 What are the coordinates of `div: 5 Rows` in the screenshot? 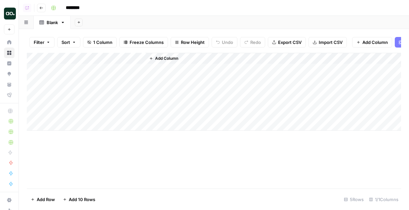 It's located at (354, 200).